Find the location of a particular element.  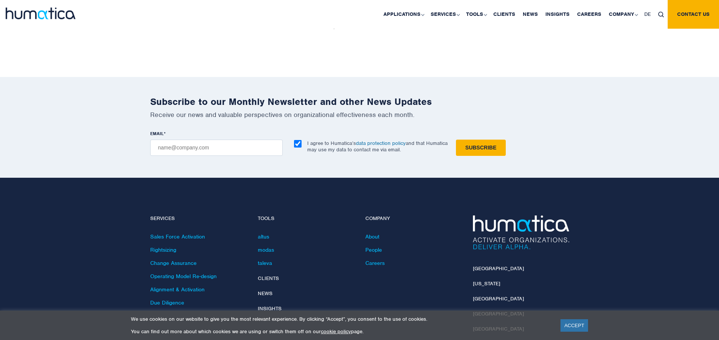

a: Careers is located at coordinates (375, 263).